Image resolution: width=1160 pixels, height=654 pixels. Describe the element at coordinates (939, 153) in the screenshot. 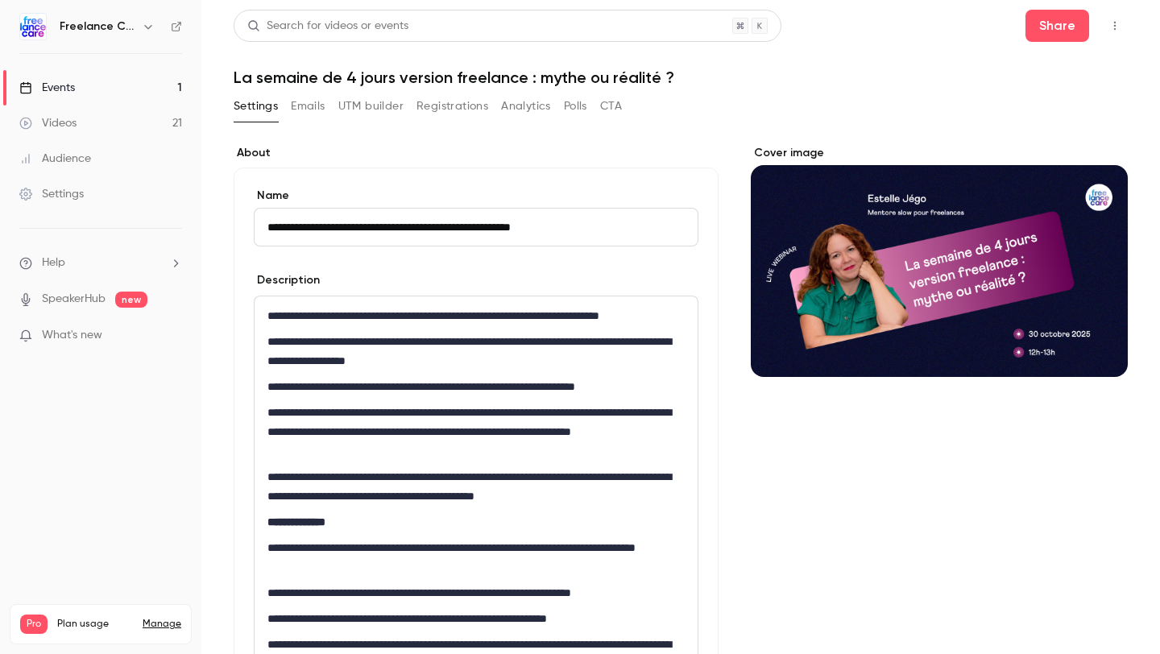

I see `label: Cover image` at that location.